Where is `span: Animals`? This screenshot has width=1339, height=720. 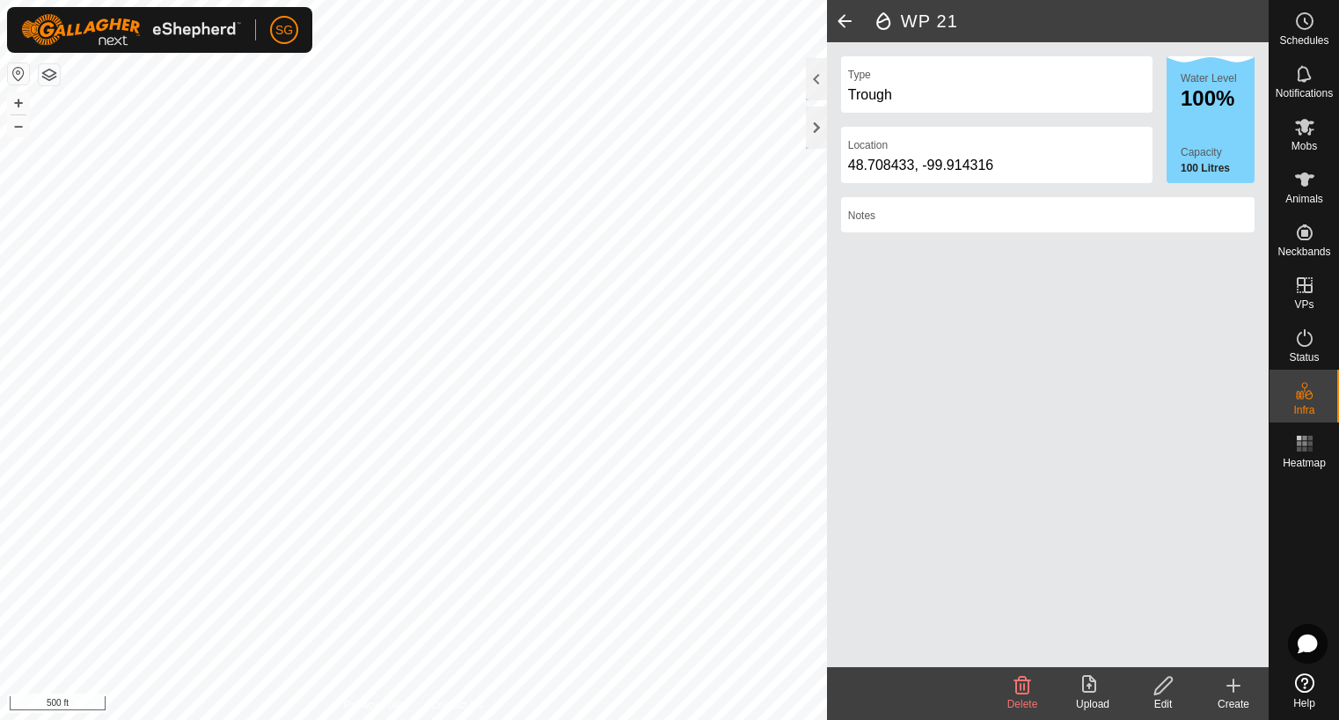 span: Animals is located at coordinates (1304, 199).